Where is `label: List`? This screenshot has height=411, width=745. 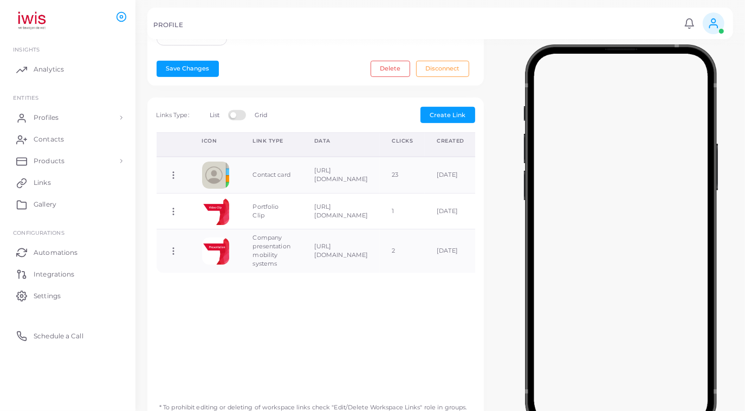
label: List is located at coordinates (215, 115).